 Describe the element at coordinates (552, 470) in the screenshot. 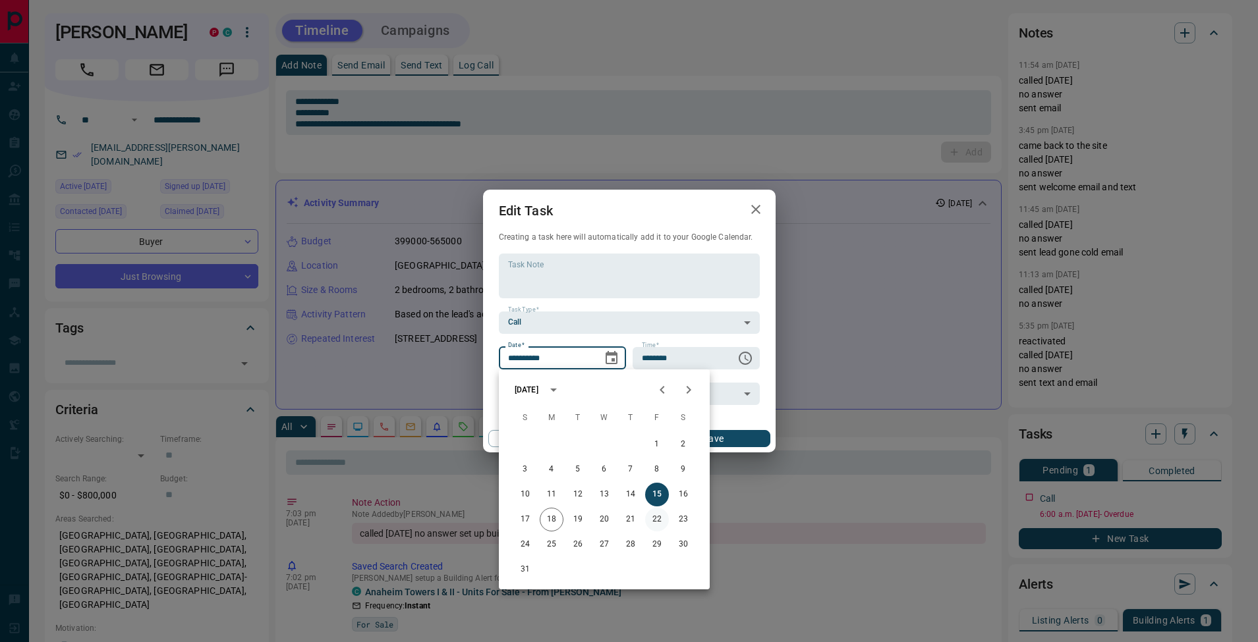

I see `button: 4` at that location.